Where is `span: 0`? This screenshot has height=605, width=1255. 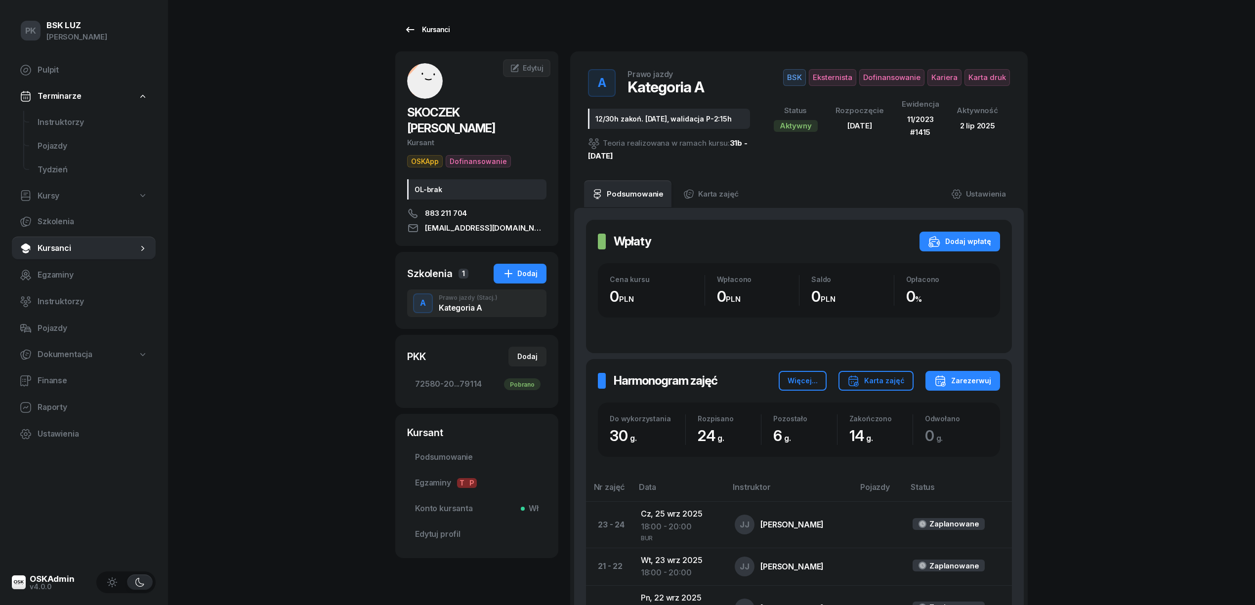 span: 0 is located at coordinates (936, 436).